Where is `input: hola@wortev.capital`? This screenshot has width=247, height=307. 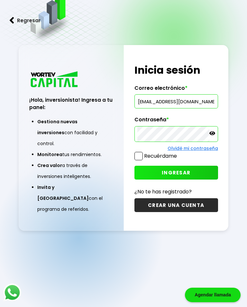
input: hola@wortev.capital is located at coordinates (176, 101).